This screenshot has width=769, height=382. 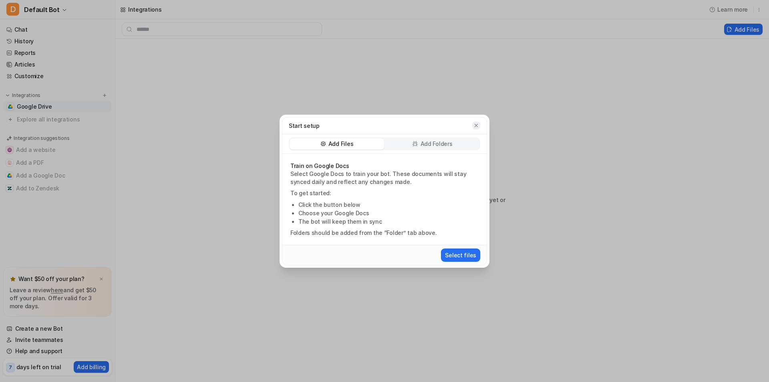 I want to click on p: Add Folders, so click(x=437, y=144).